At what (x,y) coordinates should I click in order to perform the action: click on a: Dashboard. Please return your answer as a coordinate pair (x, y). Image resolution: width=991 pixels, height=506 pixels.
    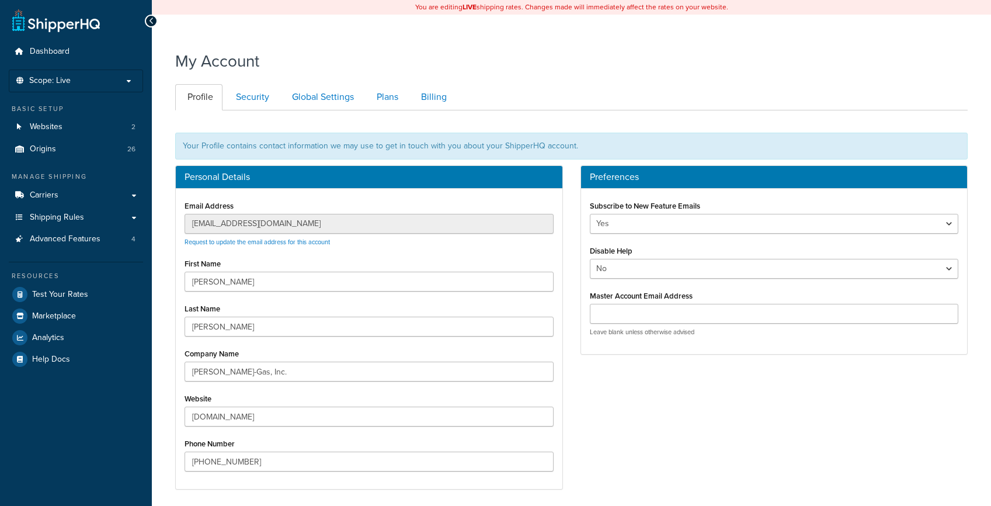
    Looking at the image, I should click on (76, 51).